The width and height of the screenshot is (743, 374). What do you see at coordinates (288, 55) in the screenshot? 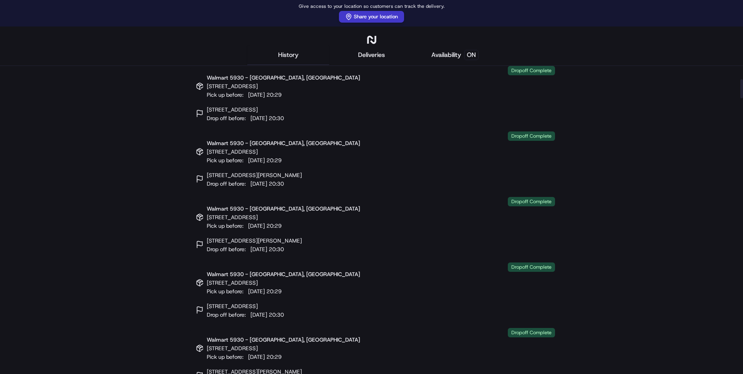
I see `button: History` at bounding box center [288, 55].